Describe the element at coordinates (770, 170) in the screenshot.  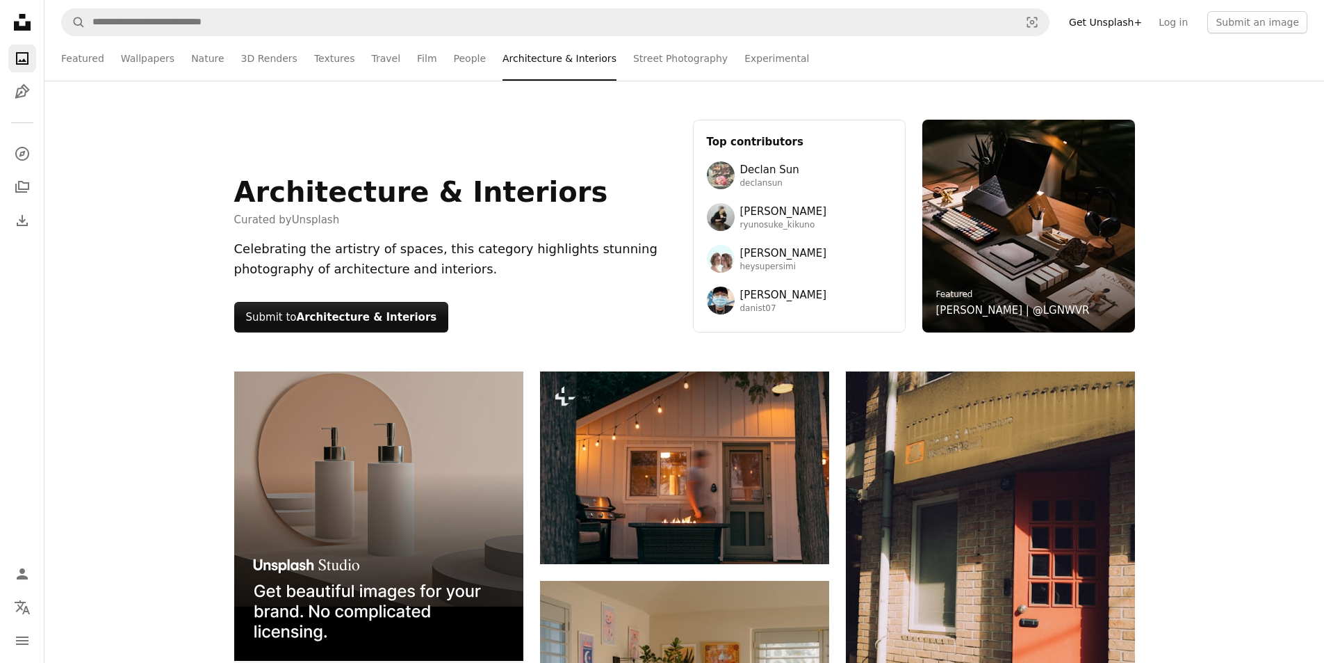
I see `span: Declan Sun` at that location.